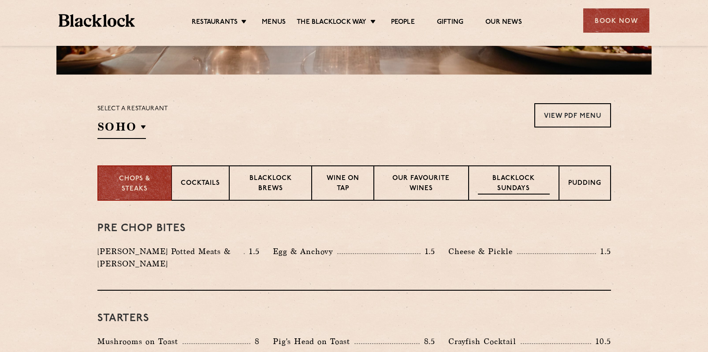  Describe the element at coordinates (255, 341) in the screenshot. I see `p: 8` at that location.